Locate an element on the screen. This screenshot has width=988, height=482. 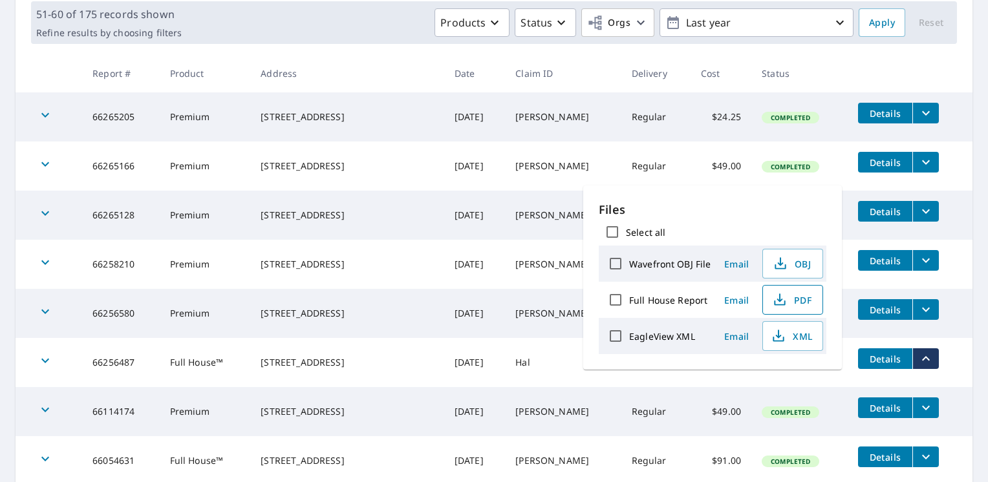
button: detailsBtn-66054631 is located at coordinates (885, 457).